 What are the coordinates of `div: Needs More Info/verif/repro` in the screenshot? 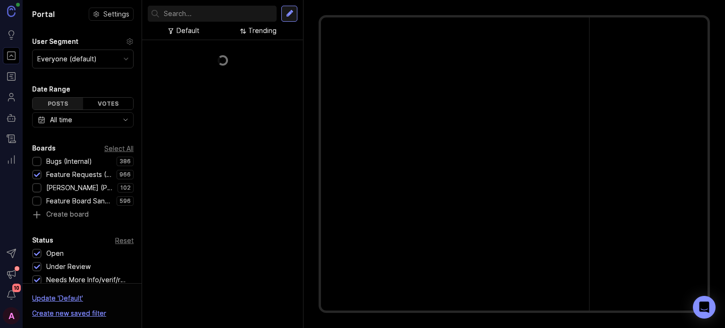 It's located at (87, 280).